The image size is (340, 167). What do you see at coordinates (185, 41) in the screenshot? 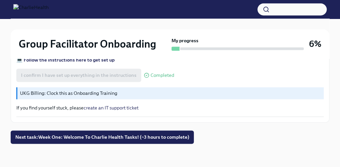
I see `strong: My progress` at bounding box center [185, 41].